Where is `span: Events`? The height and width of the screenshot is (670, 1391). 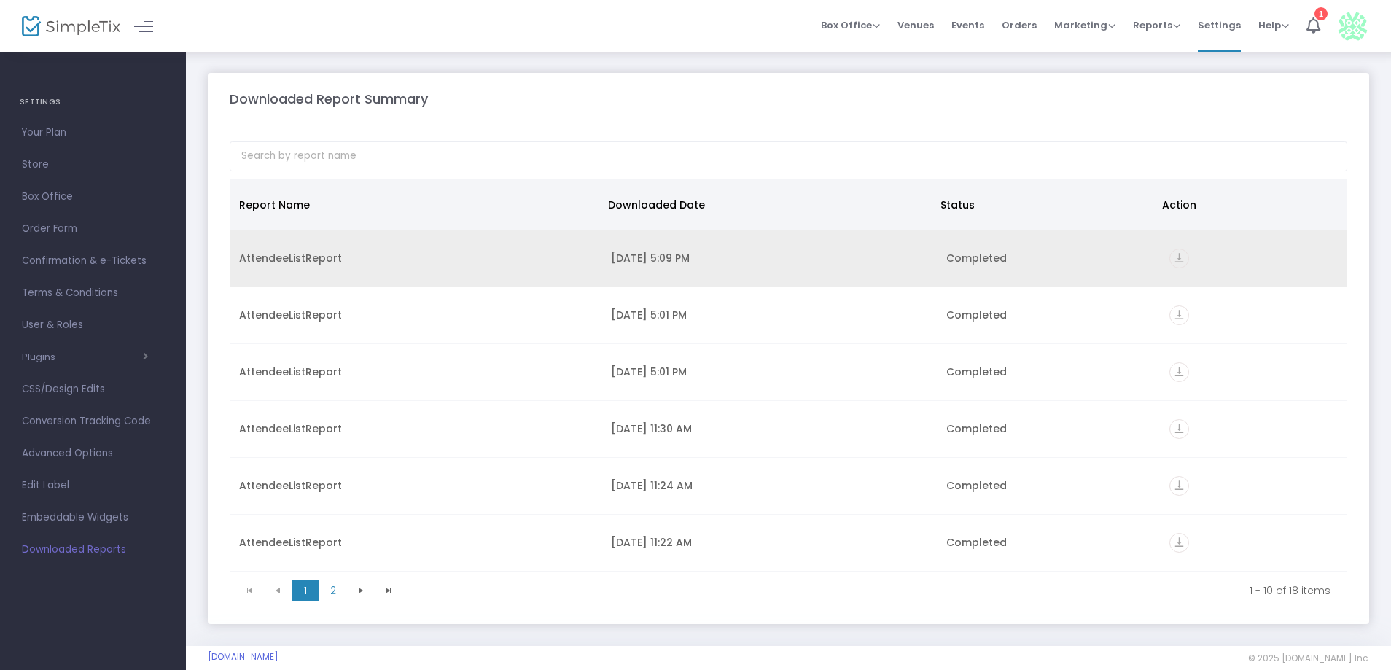
span: Events is located at coordinates (967, 25).